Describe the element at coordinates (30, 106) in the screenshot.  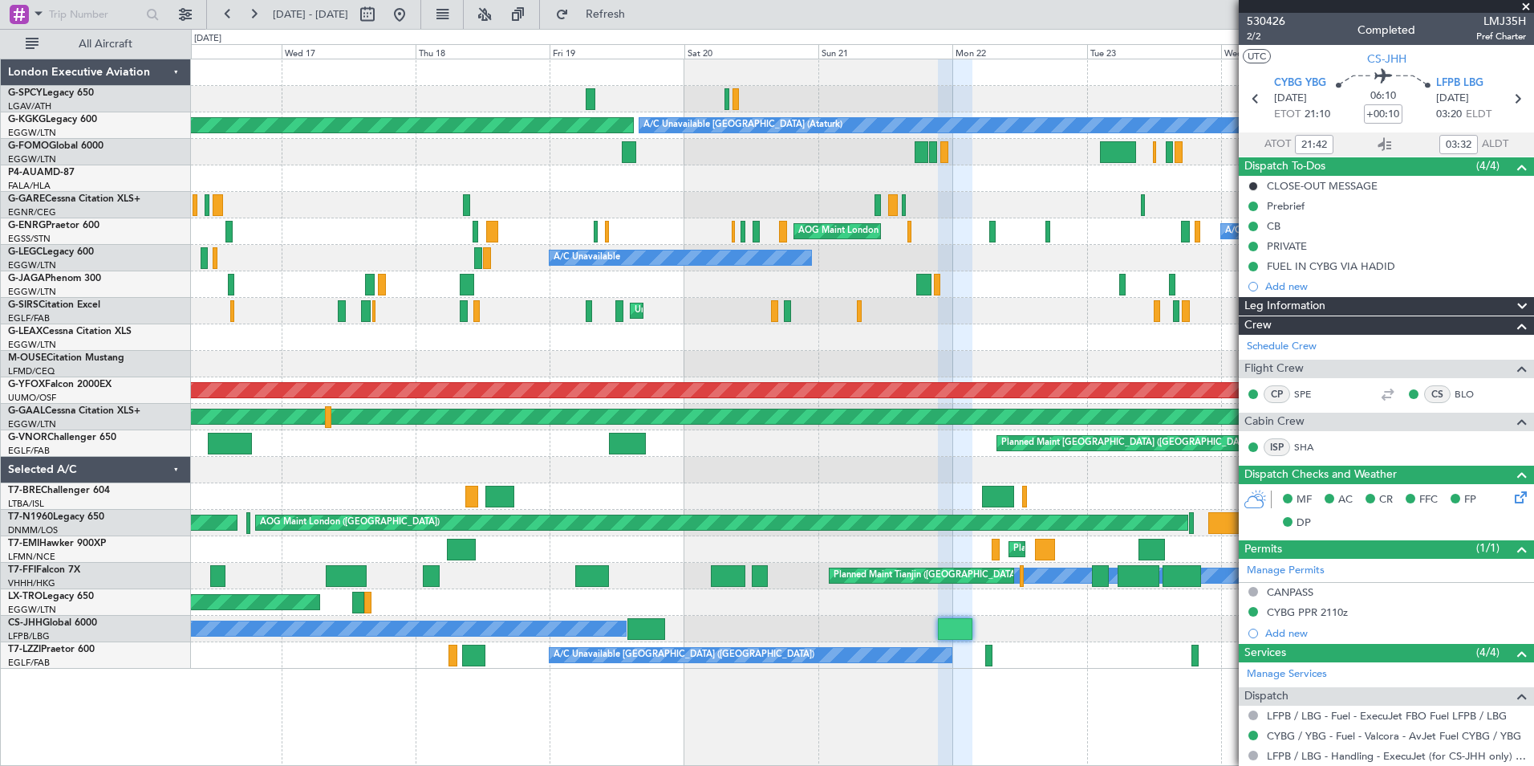
I see `a: LGAV/ATH` at that location.